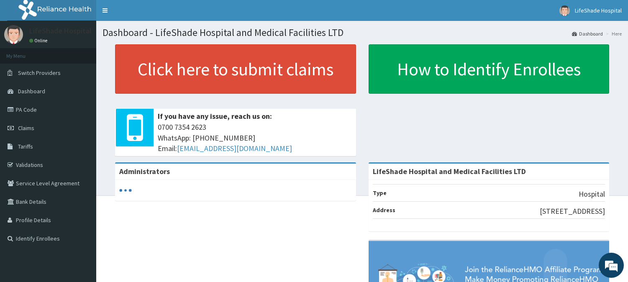  What do you see at coordinates (591, 194) in the screenshot?
I see `p: Hospital` at bounding box center [591, 194].